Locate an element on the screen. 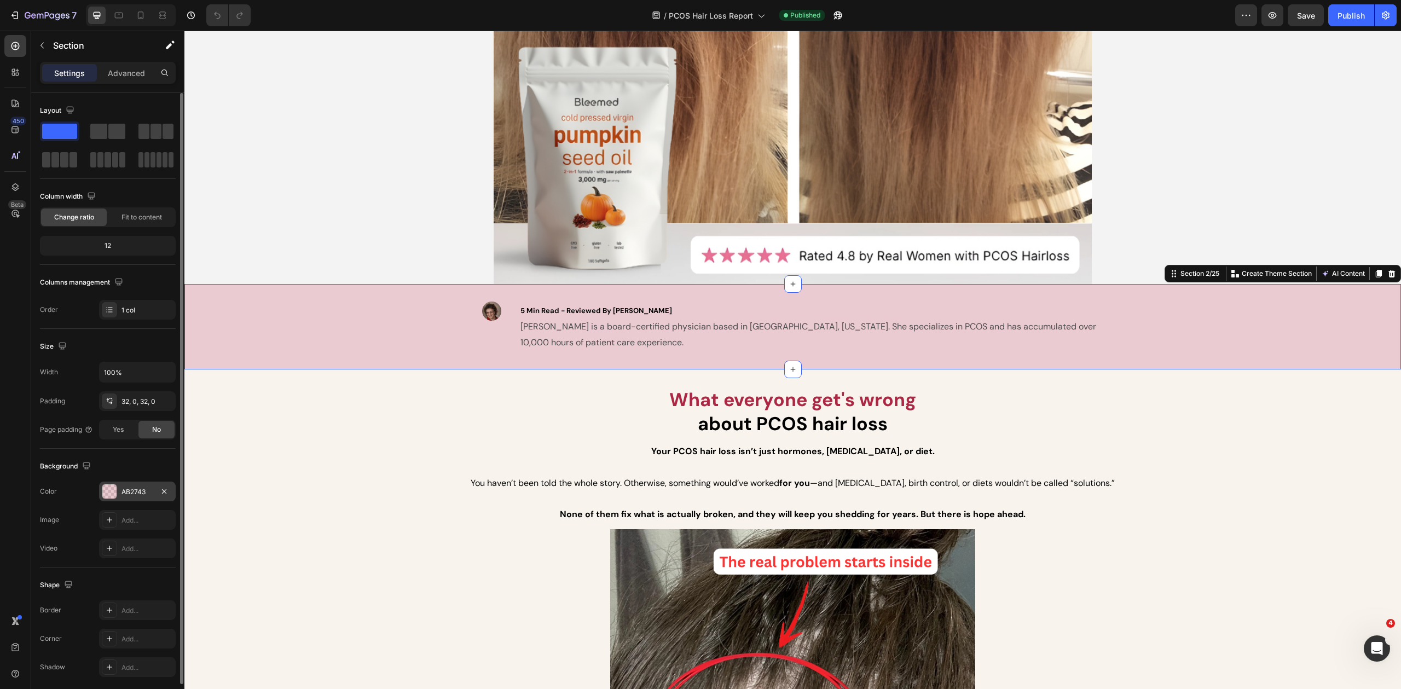 Image resolution: width=1401 pixels, height=689 pixels. div: Column width is located at coordinates (69, 196).